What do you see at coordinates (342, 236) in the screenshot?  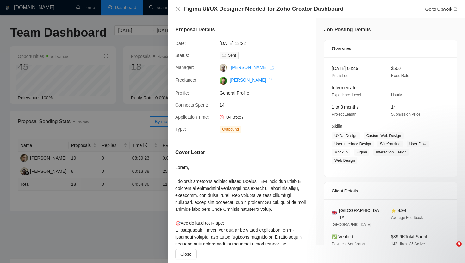 I see `span: ✅ Verified` at bounding box center [342, 236].